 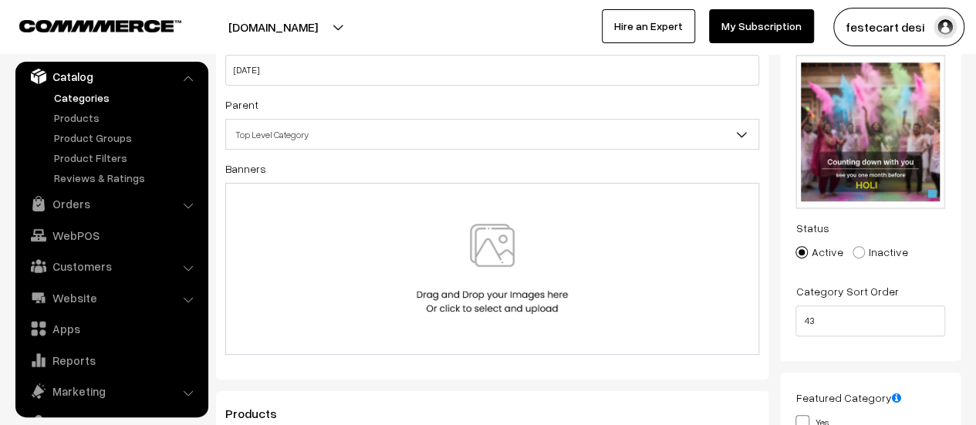 I want to click on a: Marketing, so click(x=111, y=391).